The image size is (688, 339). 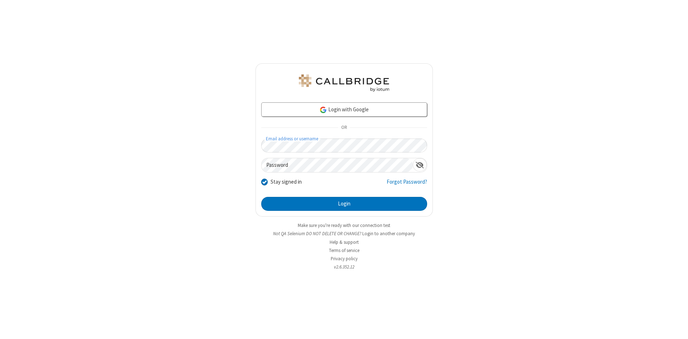 What do you see at coordinates (344, 110) in the screenshot?
I see `a: Login with Google` at bounding box center [344, 110].